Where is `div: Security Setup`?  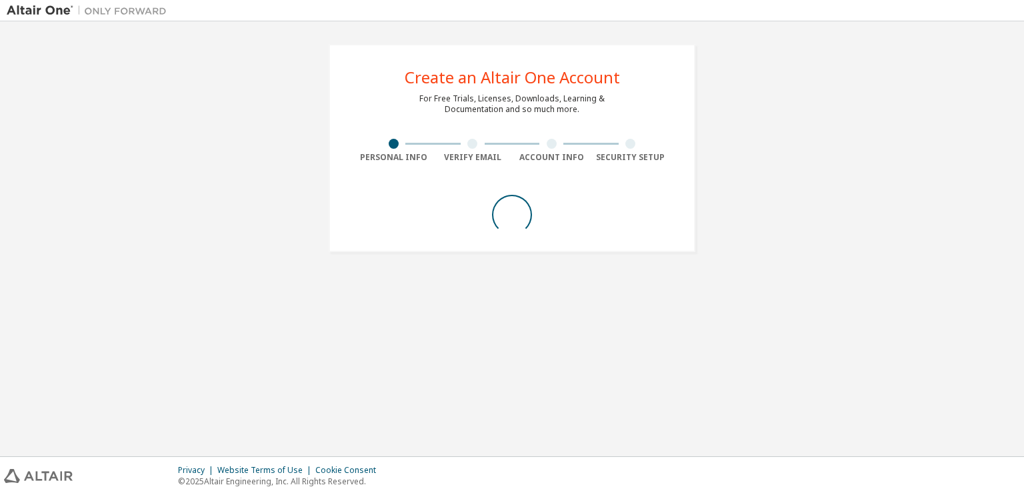 div: Security Setup is located at coordinates (631, 157).